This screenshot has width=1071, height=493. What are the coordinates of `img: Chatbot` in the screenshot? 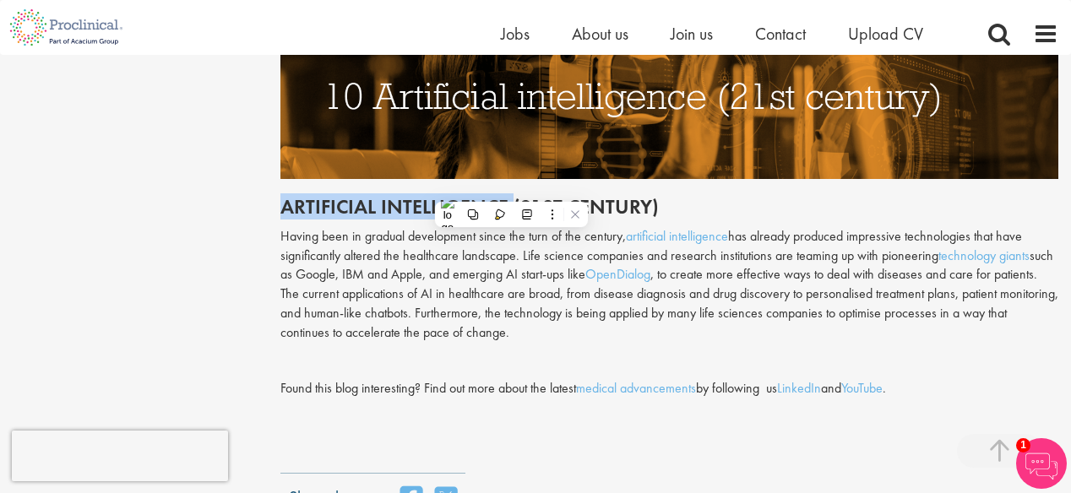 It's located at (1041, 464).